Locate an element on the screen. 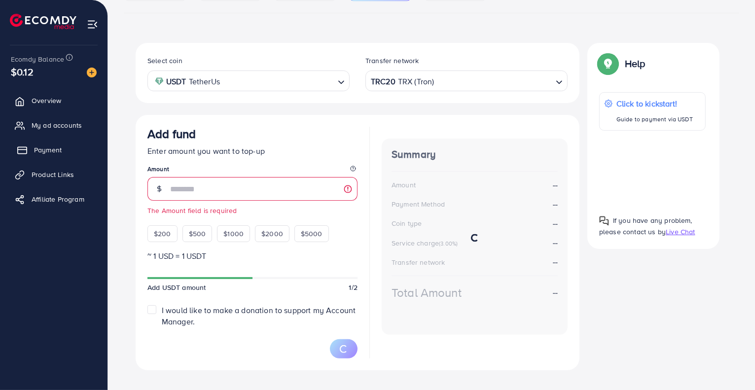  label: Select coin is located at coordinates (165, 61).